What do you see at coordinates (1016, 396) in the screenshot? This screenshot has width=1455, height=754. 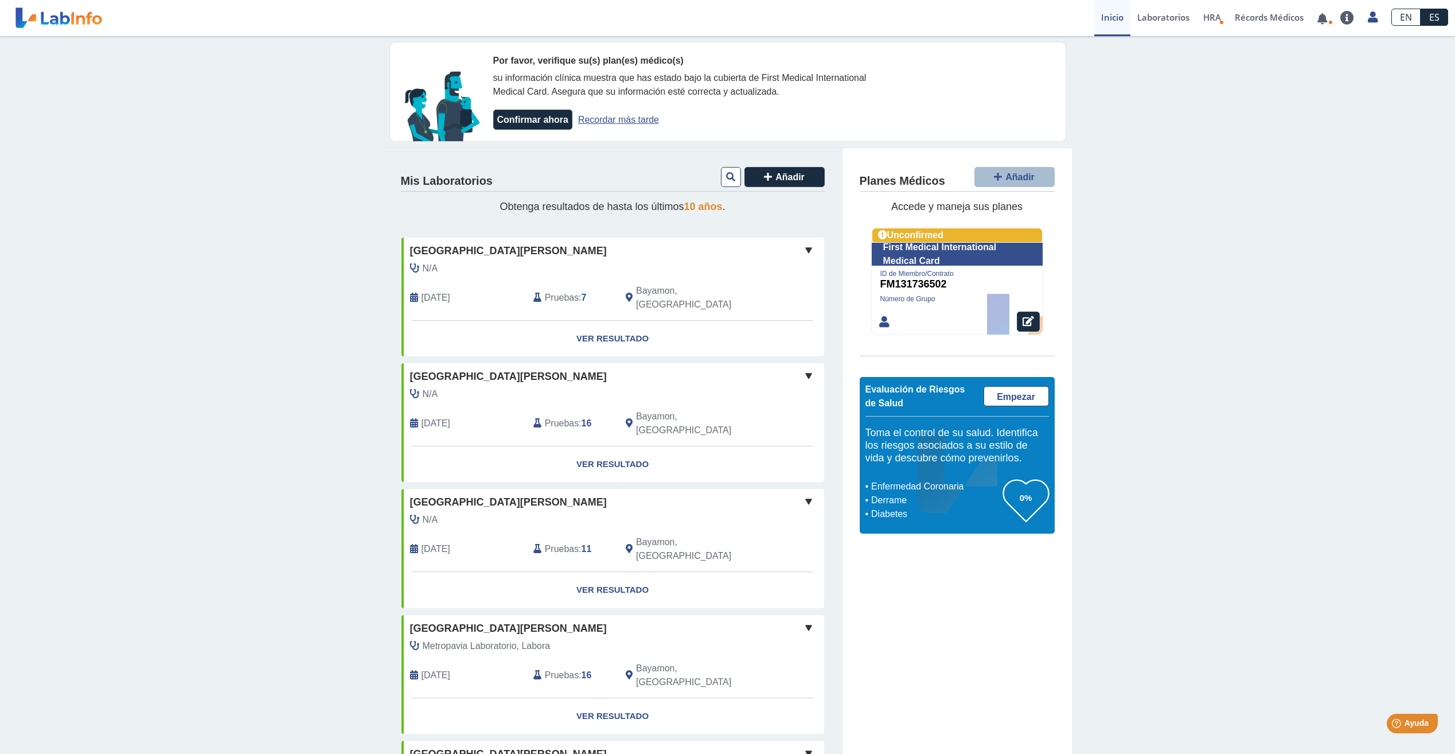 I see `a: Empezar` at bounding box center [1016, 396].